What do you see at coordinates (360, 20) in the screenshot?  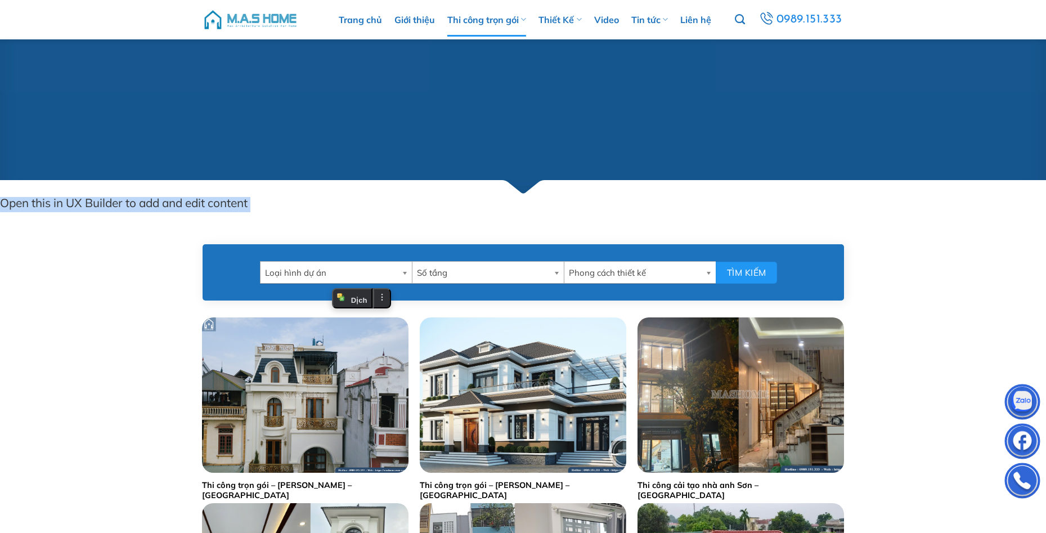 I see `a: Trang chủ` at bounding box center [360, 20].